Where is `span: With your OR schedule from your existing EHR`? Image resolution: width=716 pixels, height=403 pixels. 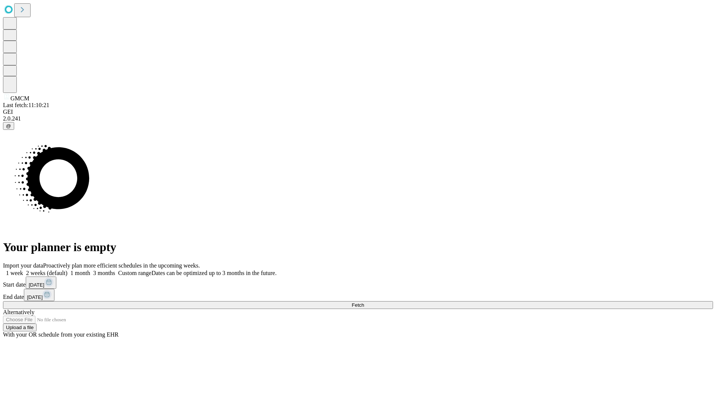 span: With your OR schedule from your existing EHR is located at coordinates (61, 334).